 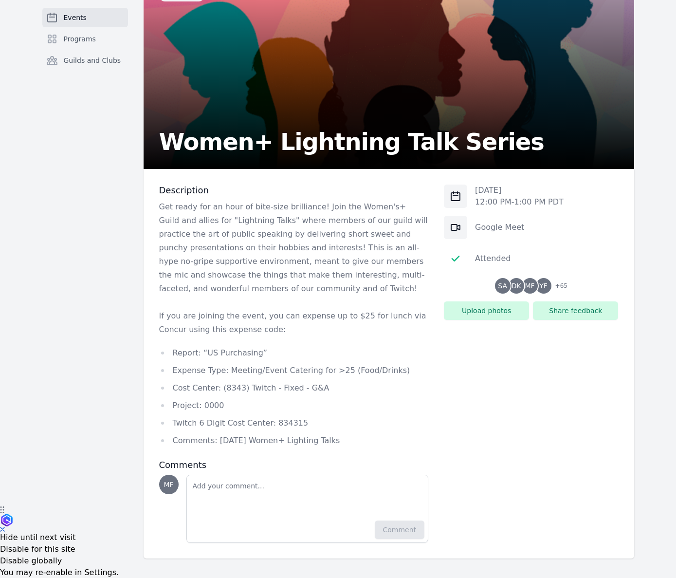 I want to click on li: Report: “US Purchasing”, so click(x=294, y=353).